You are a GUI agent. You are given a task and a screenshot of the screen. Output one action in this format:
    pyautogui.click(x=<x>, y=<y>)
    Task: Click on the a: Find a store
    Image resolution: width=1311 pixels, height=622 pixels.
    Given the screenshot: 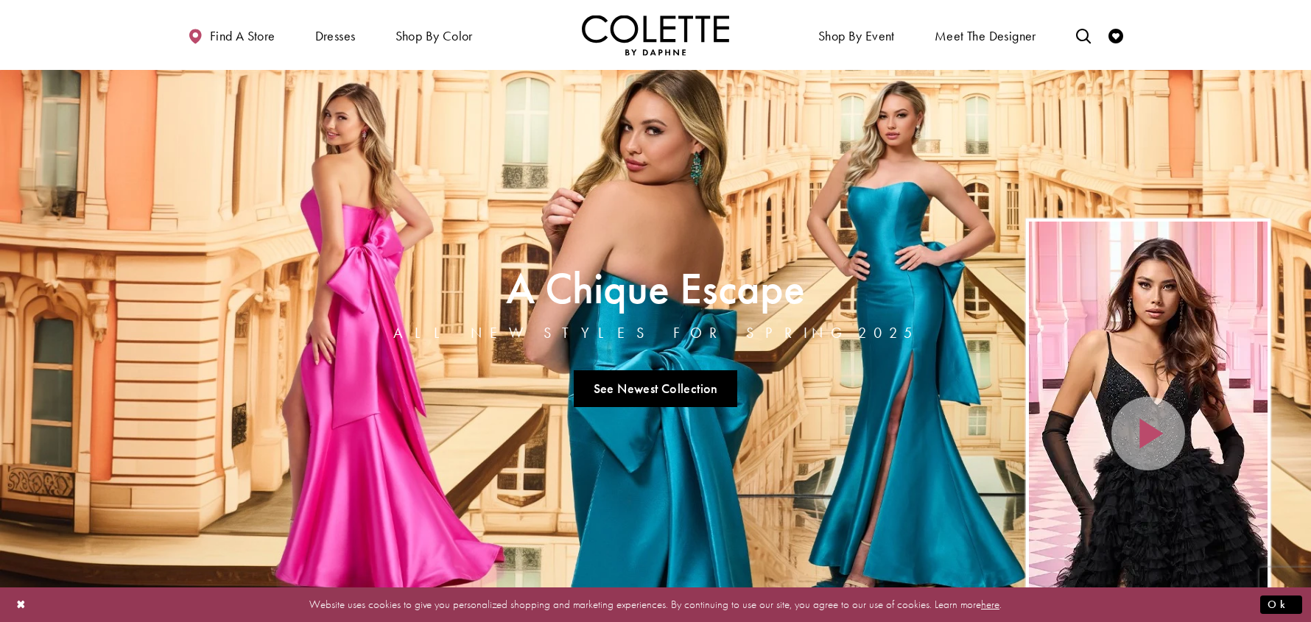 What is the action you would take?
    pyautogui.click(x=231, y=35)
    